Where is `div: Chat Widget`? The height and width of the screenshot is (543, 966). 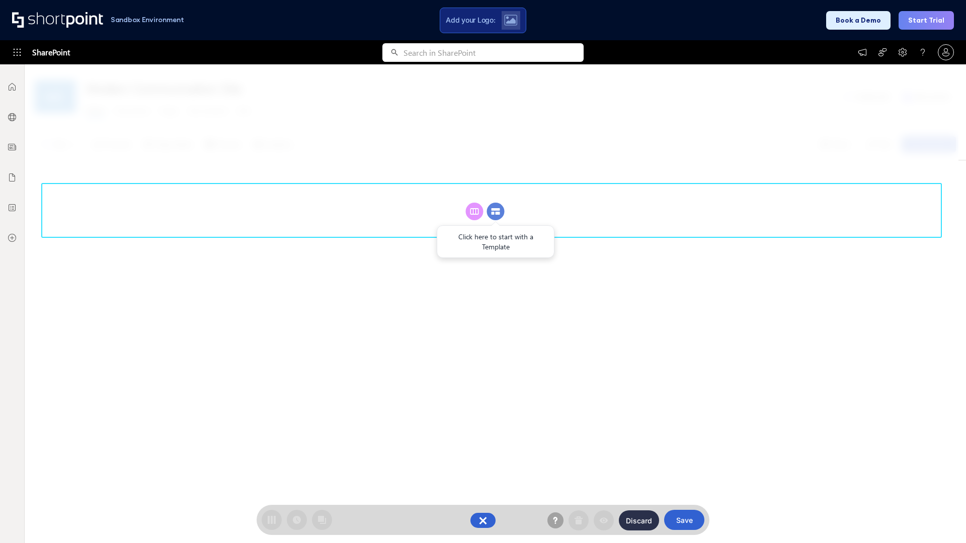
div: Chat Widget is located at coordinates (941, 519).